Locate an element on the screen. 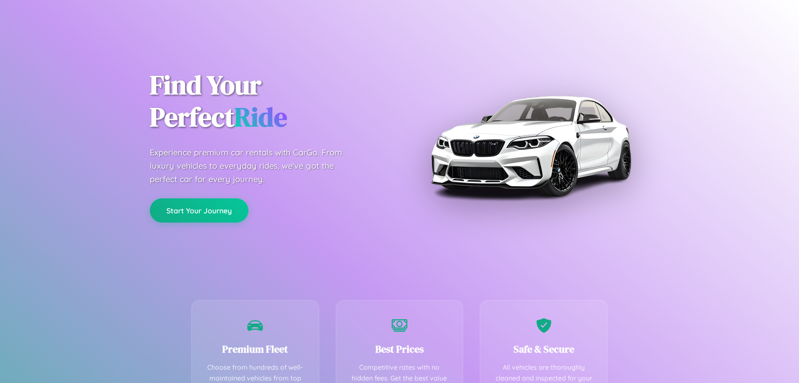  h1: Find Your Perfect is located at coordinates (268, 101).